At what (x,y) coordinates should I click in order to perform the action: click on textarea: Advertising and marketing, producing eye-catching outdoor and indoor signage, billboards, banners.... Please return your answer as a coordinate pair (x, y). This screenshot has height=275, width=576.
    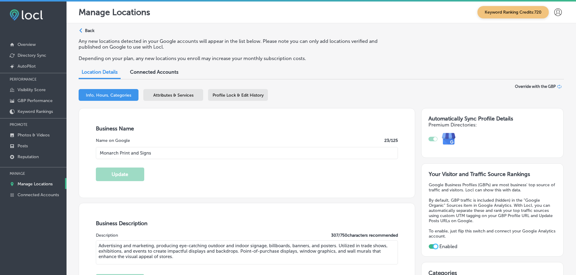
    Looking at the image, I should click on (247, 253).